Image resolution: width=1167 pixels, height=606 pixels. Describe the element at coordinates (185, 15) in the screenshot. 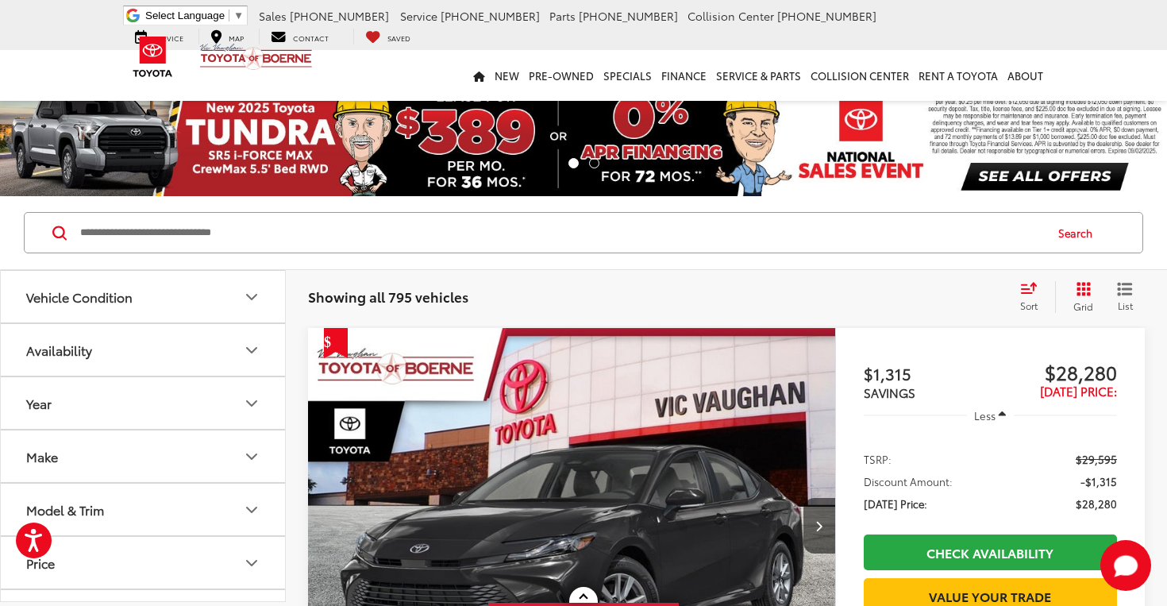

I see `span: Select Language` at that location.